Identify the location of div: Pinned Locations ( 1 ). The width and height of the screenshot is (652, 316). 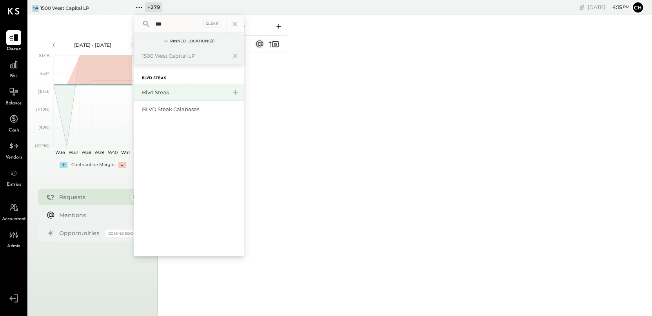
(192, 41).